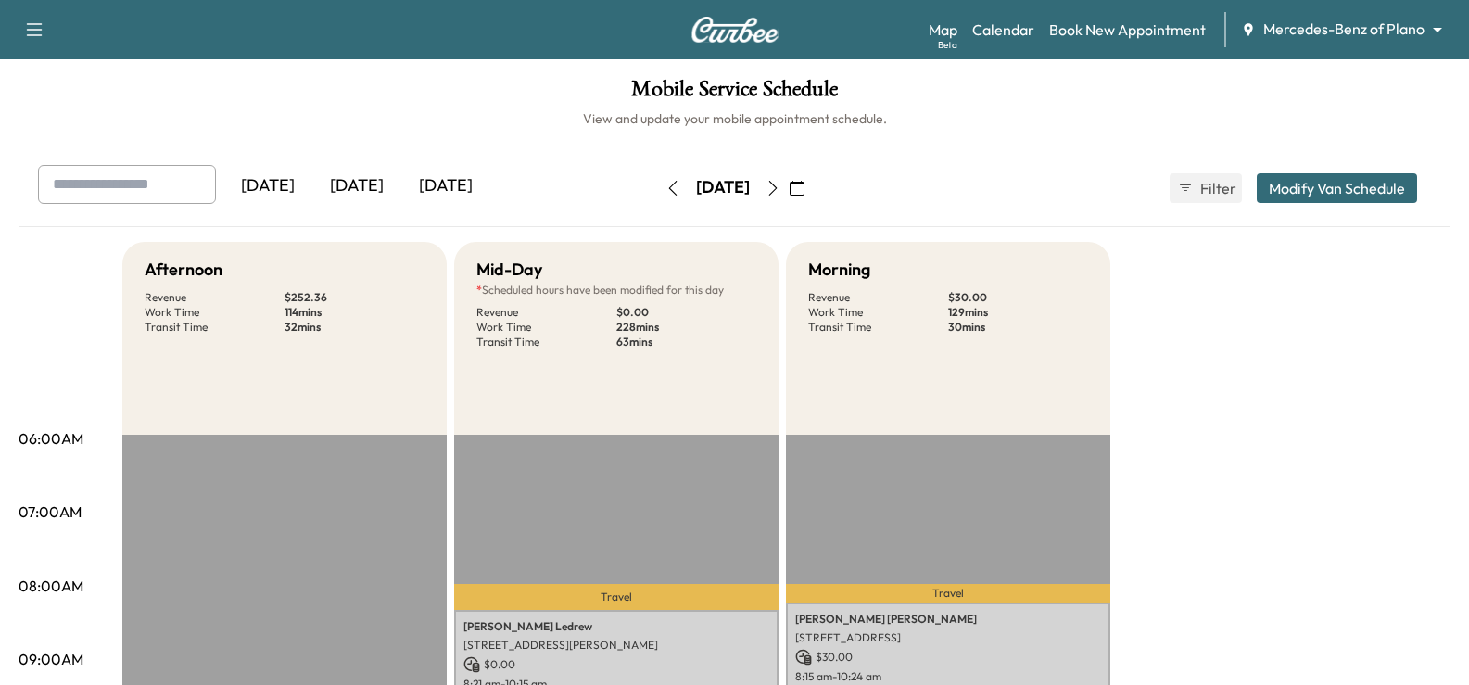 Image resolution: width=1469 pixels, height=685 pixels. What do you see at coordinates (51, 438) in the screenshot?
I see `p: 06:00AM` at bounding box center [51, 438].